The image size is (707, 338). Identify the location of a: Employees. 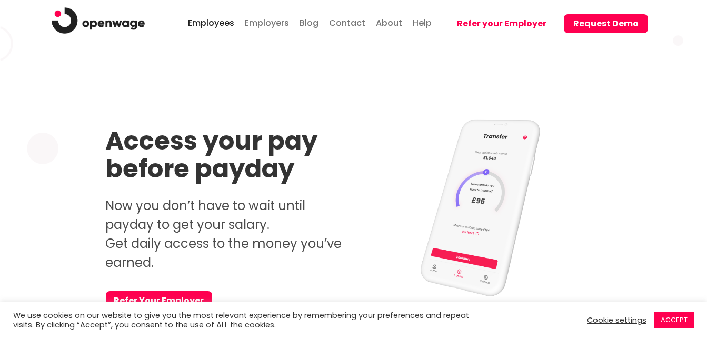
(211, 22).